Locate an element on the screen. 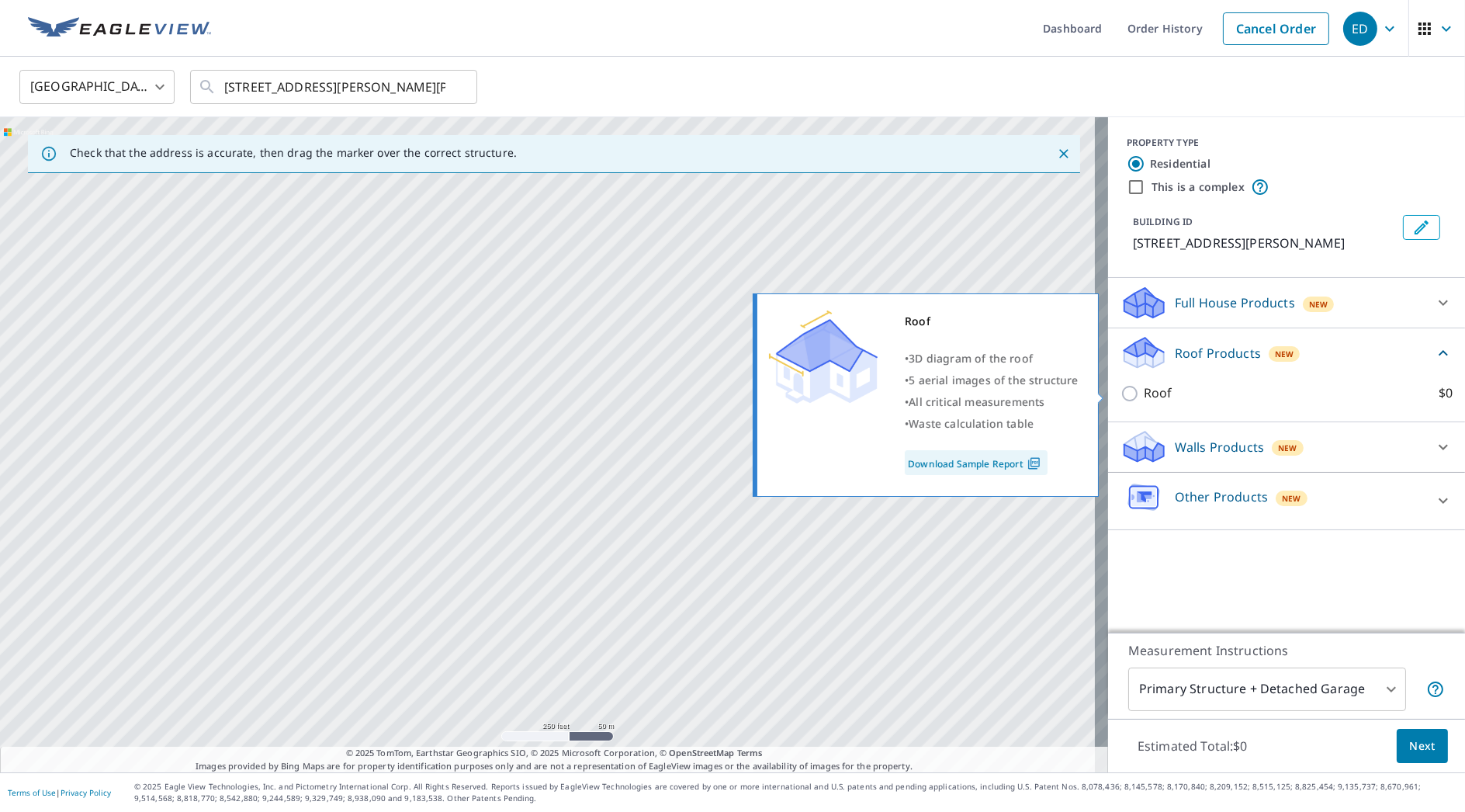  span: All critical measurements is located at coordinates (976, 401).